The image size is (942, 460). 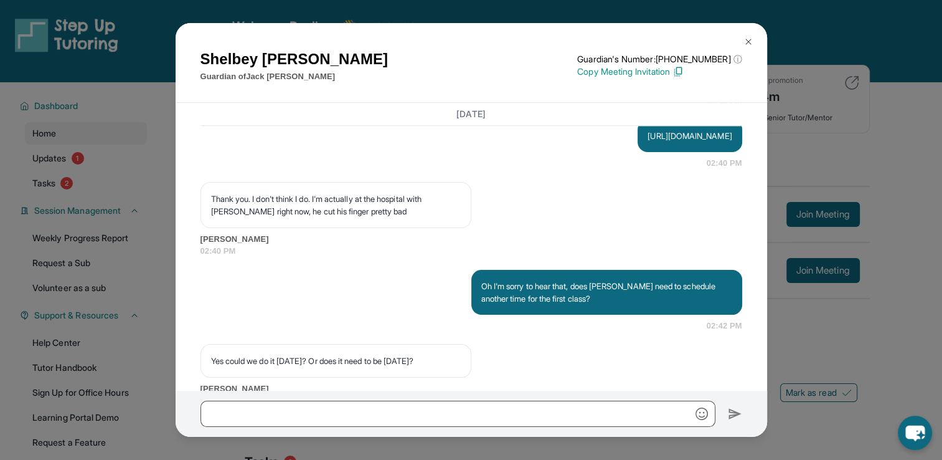 What do you see at coordinates (748, 42) in the screenshot?
I see `img: Close Icon` at bounding box center [748, 42].